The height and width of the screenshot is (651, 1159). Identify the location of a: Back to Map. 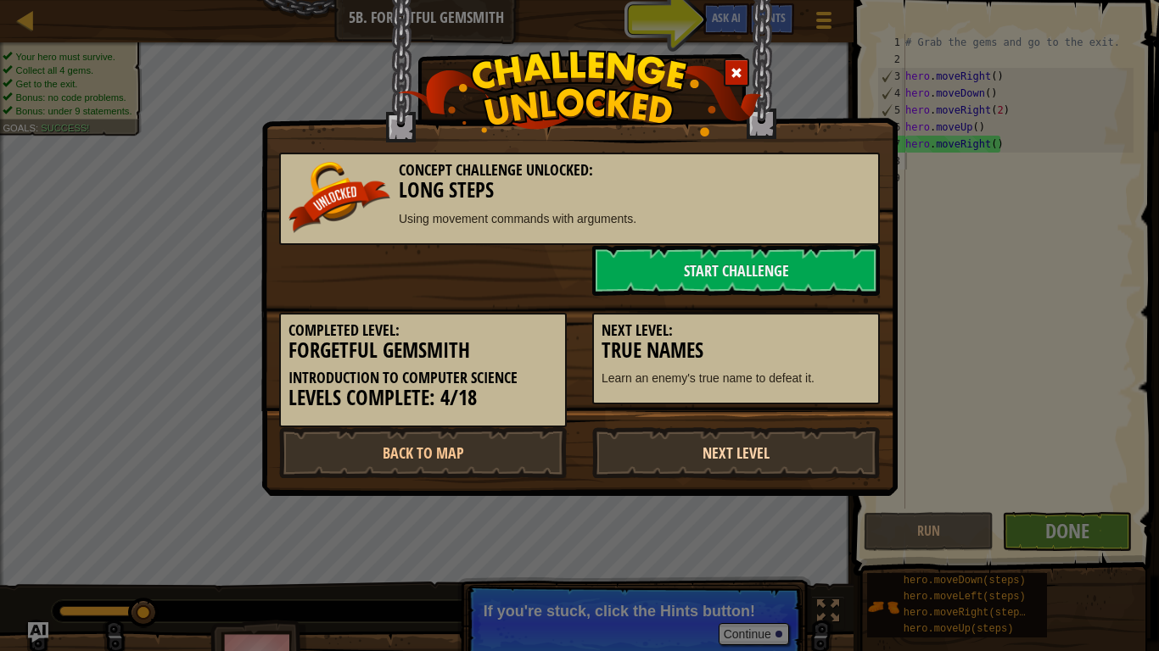
(422, 453).